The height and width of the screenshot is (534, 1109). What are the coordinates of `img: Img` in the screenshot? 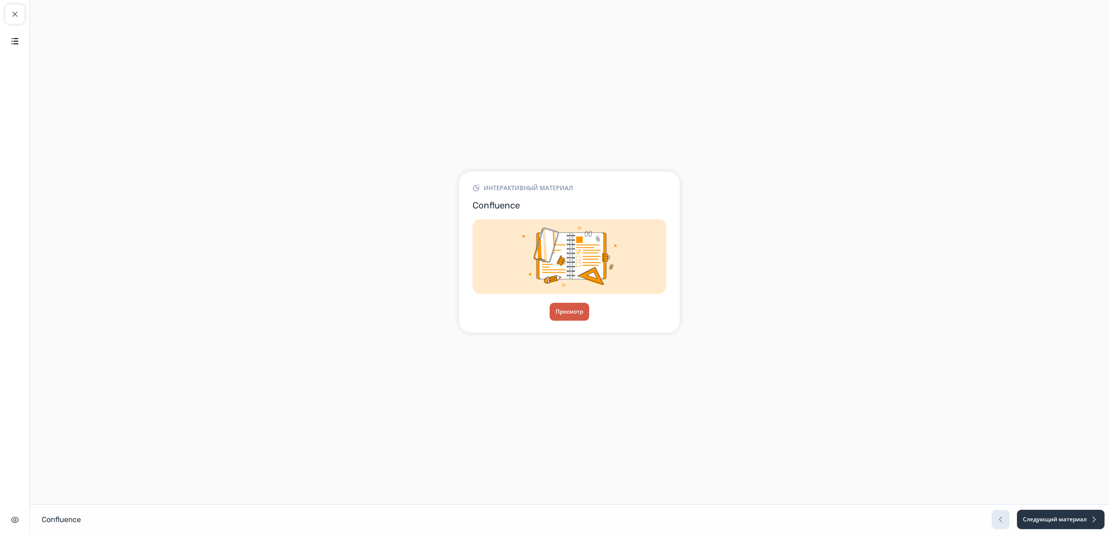 It's located at (570, 256).